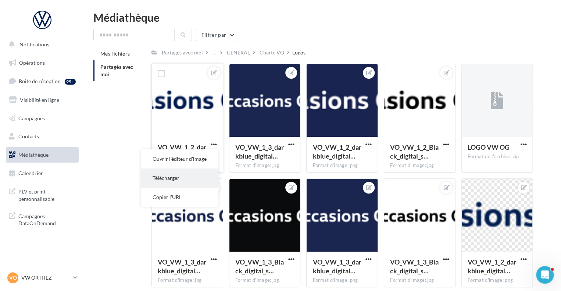  What do you see at coordinates (42, 118) in the screenshot?
I see `a: Campagnes` at bounding box center [42, 118].